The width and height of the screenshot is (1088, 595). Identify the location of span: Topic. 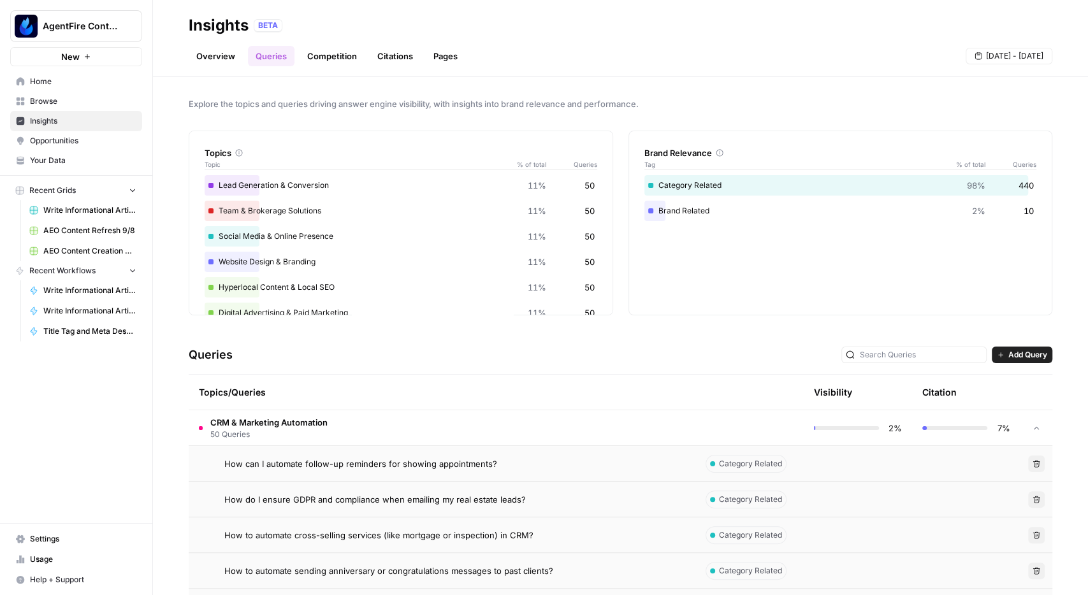
(356, 164).